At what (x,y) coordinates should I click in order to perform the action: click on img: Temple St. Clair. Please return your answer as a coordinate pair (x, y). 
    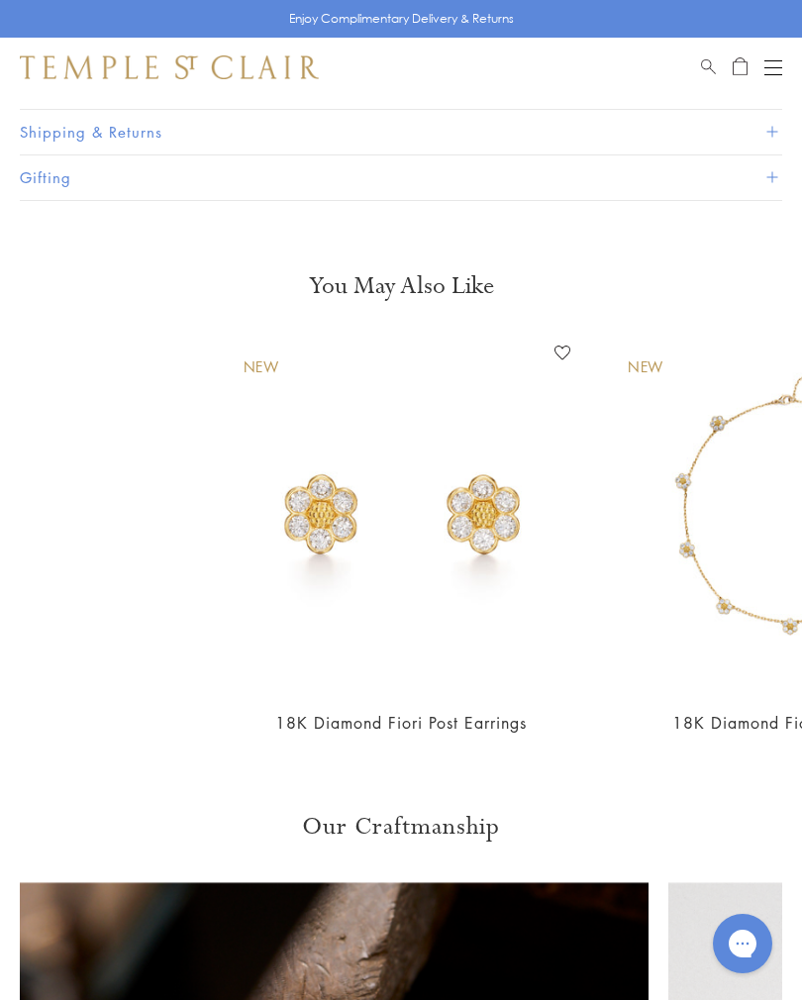
    Looking at the image, I should click on (169, 67).